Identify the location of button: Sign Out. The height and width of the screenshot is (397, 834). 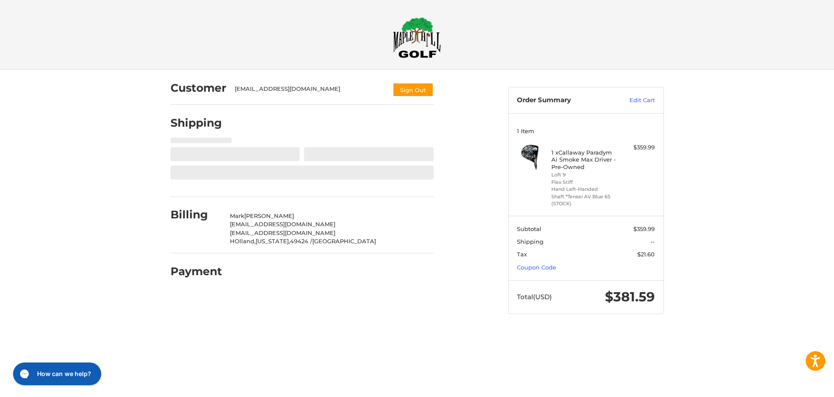
(413, 89).